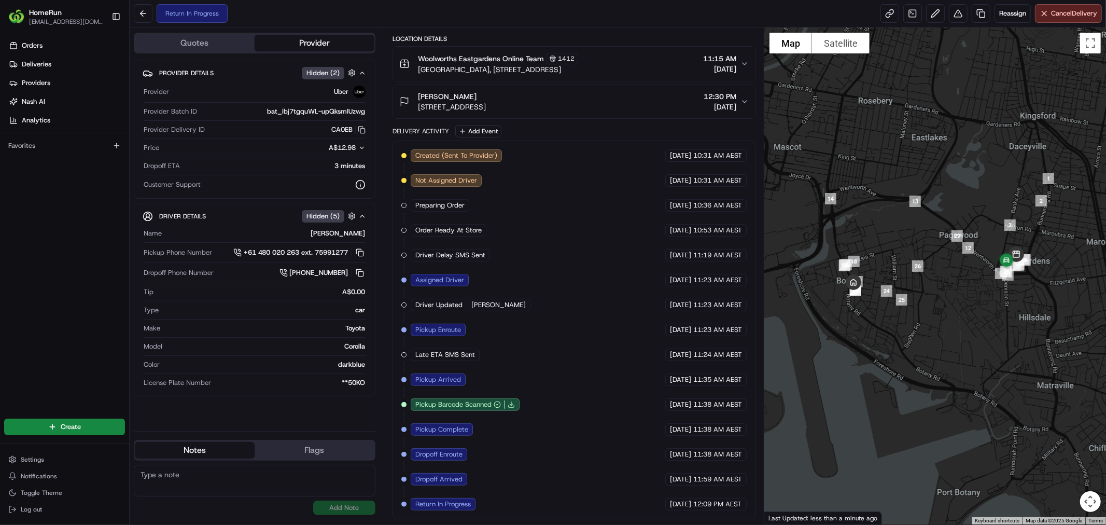 The width and height of the screenshot is (1106, 525). Describe the element at coordinates (342, 92) in the screenshot. I see `span: Uber` at that location.